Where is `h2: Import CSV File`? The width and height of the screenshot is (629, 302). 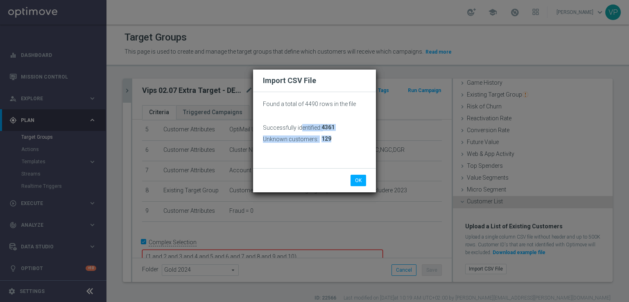
h2: Import CSV File is located at coordinates (315, 81).